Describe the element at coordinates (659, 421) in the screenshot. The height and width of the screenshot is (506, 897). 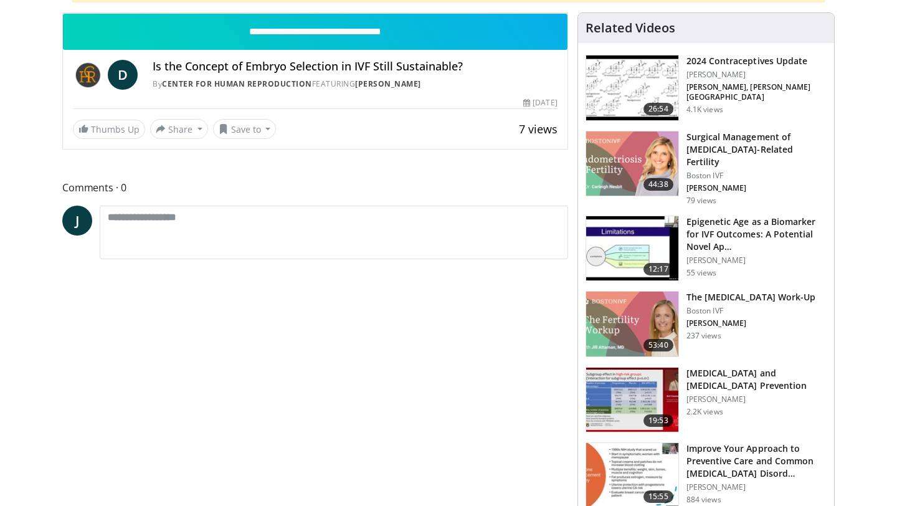
I see `span: 19:53` at that location.